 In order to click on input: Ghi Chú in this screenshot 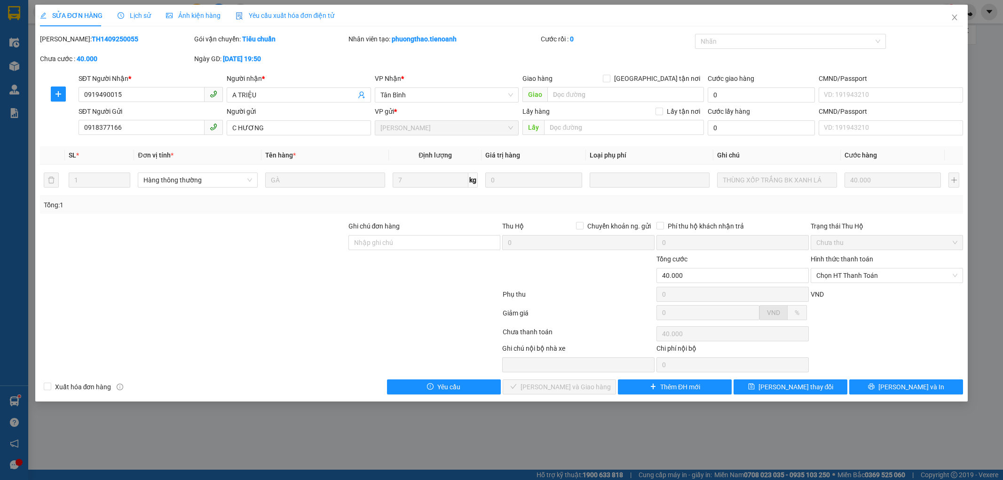, I will do `click(777, 180)`.